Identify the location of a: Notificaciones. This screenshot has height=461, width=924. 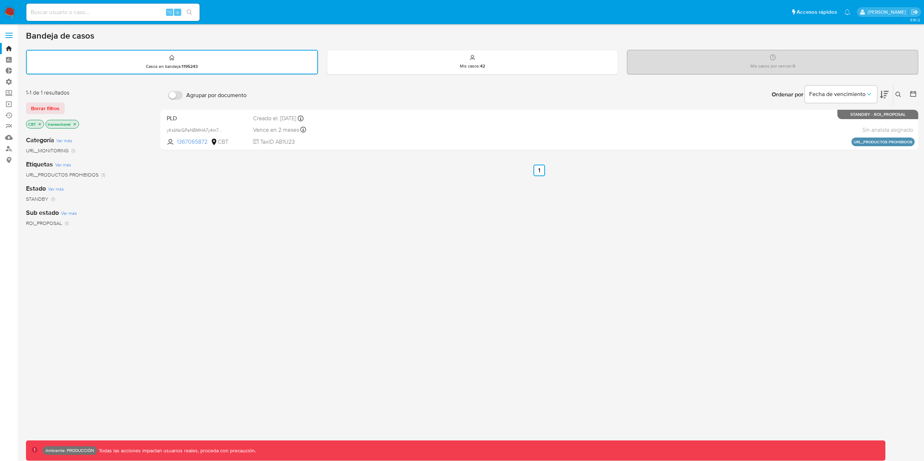
(847, 12).